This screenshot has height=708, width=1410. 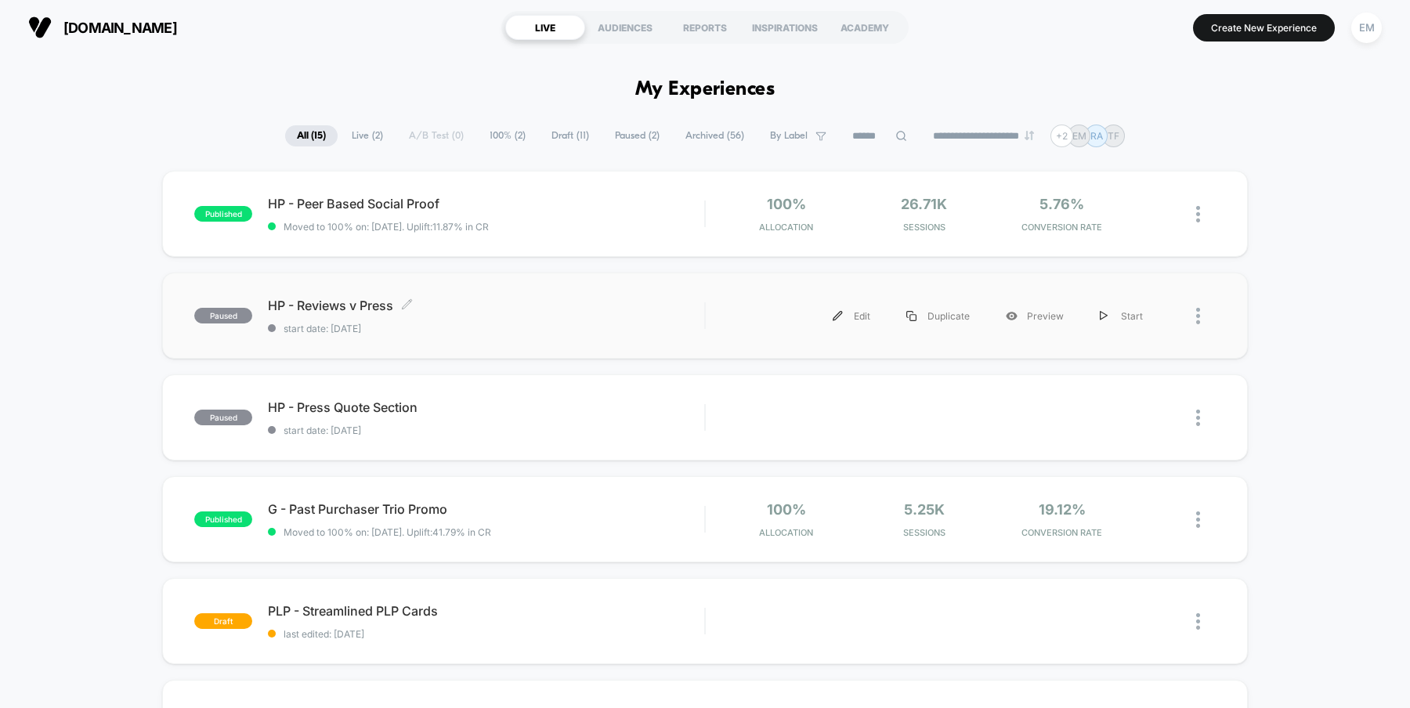 I want to click on div: Edit, so click(x=851, y=316).